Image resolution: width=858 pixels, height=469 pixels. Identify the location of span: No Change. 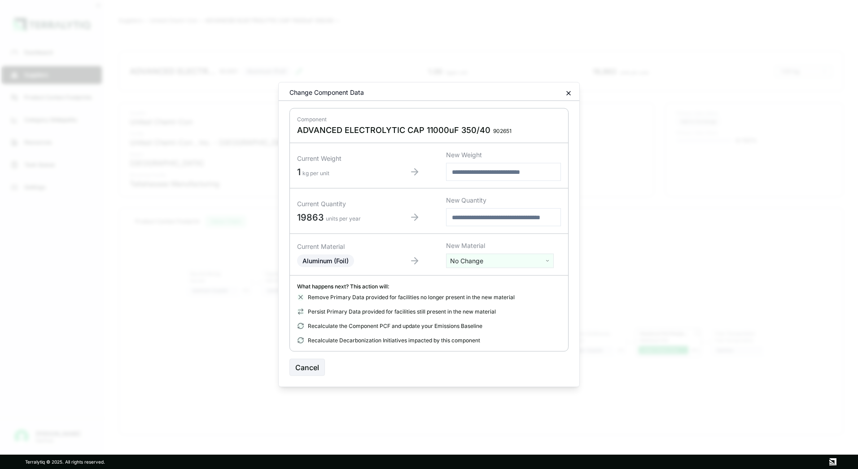
(467, 261).